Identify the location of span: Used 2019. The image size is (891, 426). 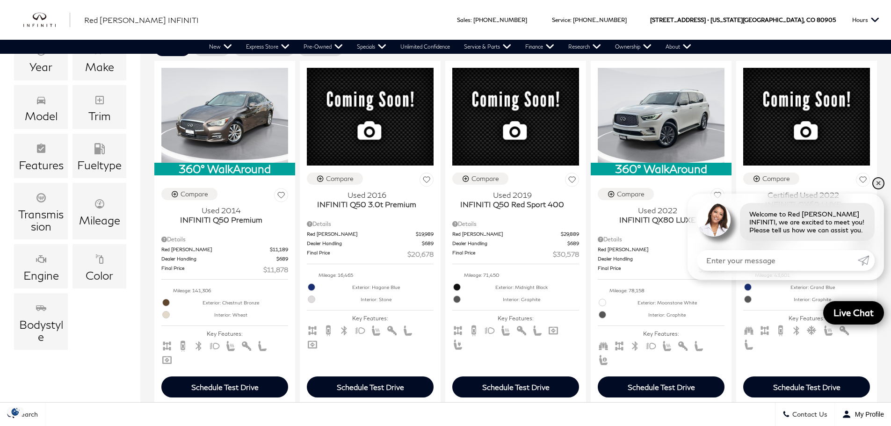
(512, 195).